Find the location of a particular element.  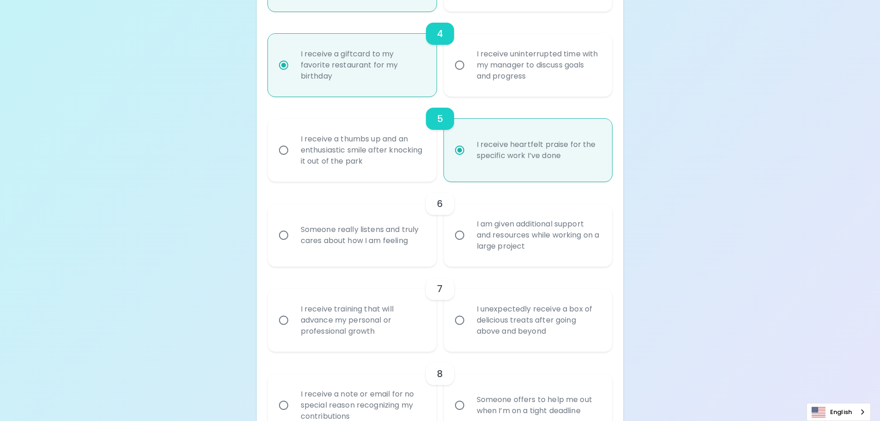

div: I receive a thumbs up and an enthusiastic smile after knocking it out of the park is located at coordinates (362, 150).